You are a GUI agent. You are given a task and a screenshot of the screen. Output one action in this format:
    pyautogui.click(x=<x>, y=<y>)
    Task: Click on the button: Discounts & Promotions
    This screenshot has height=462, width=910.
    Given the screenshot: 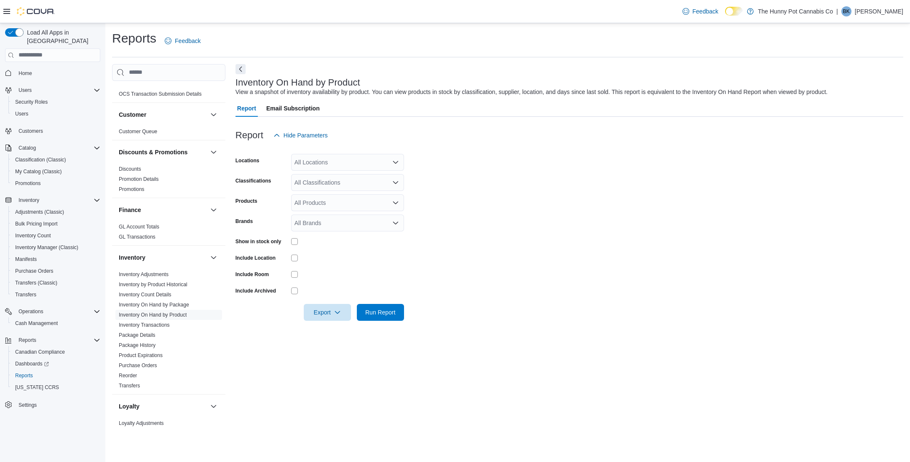 What is the action you would take?
    pyautogui.click(x=214, y=152)
    